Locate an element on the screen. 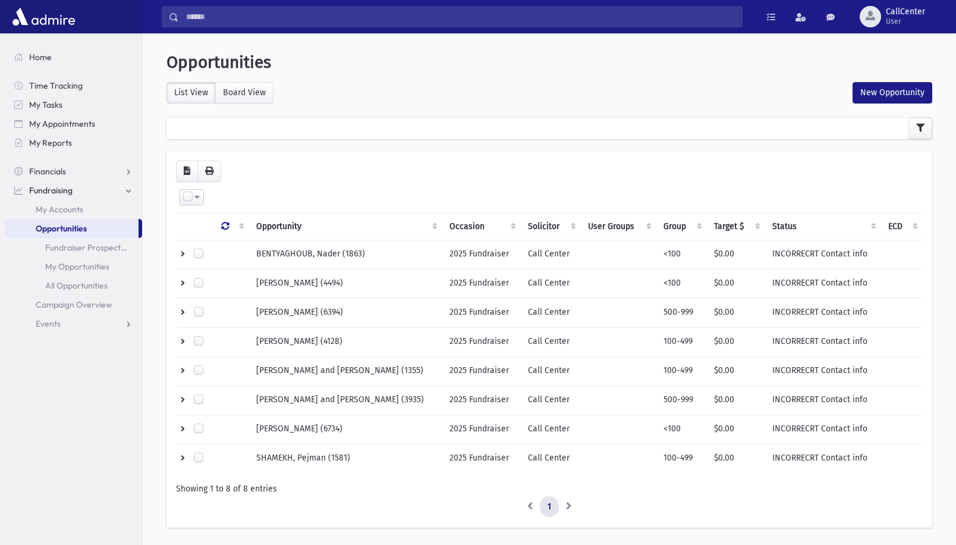  a: Opportunities is located at coordinates (71, 228).